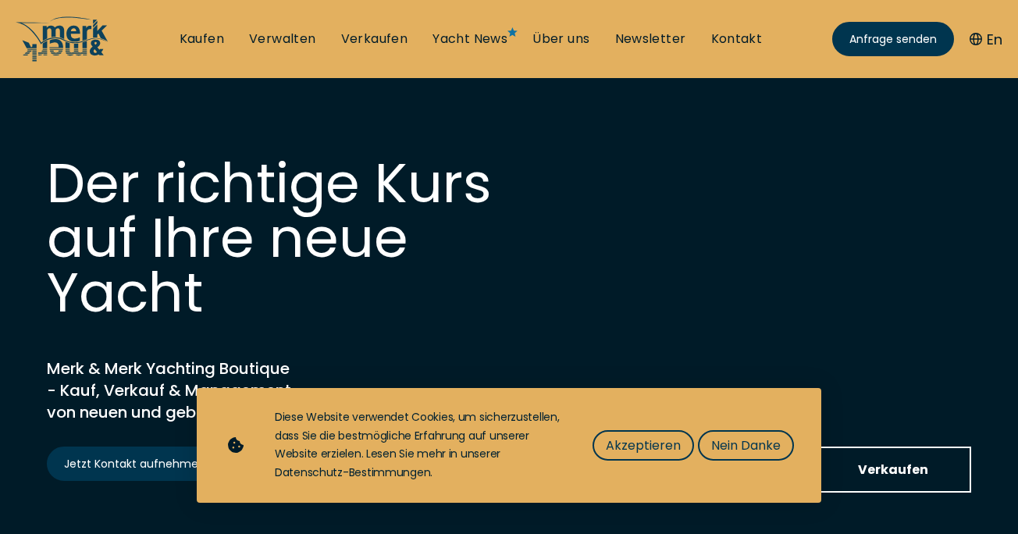 The width and height of the screenshot is (1018, 534). Describe the element at coordinates (745, 445) in the screenshot. I see `button: Nein Danke` at that location.